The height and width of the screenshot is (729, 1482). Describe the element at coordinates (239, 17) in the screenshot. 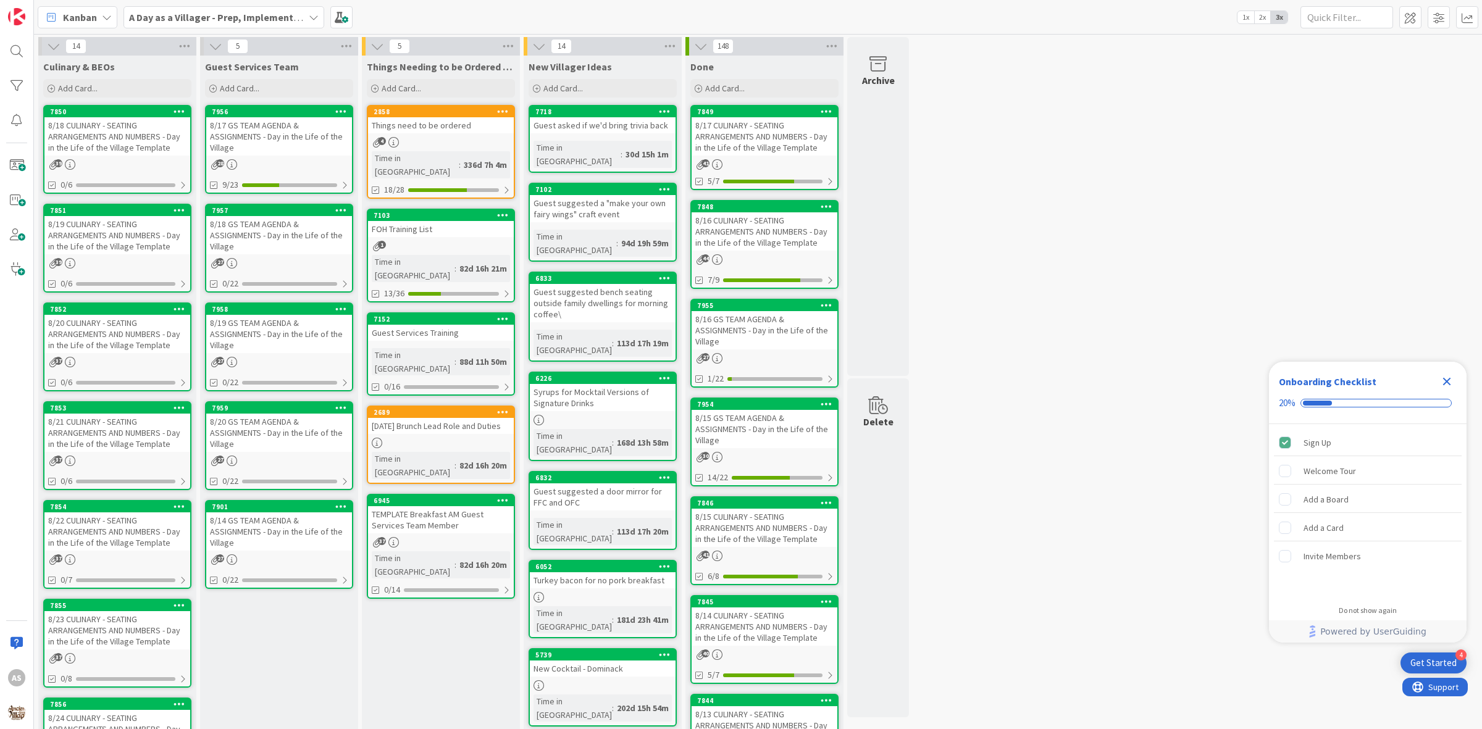

I see `b: A Day as a Villager - Prep, Implement and Execute` at that location.